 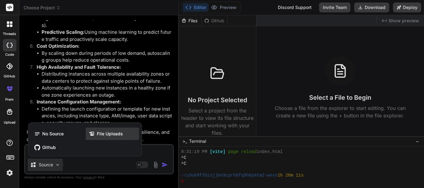 What do you see at coordinates (9, 34) in the screenshot?
I see `label: threads` at bounding box center [9, 34].